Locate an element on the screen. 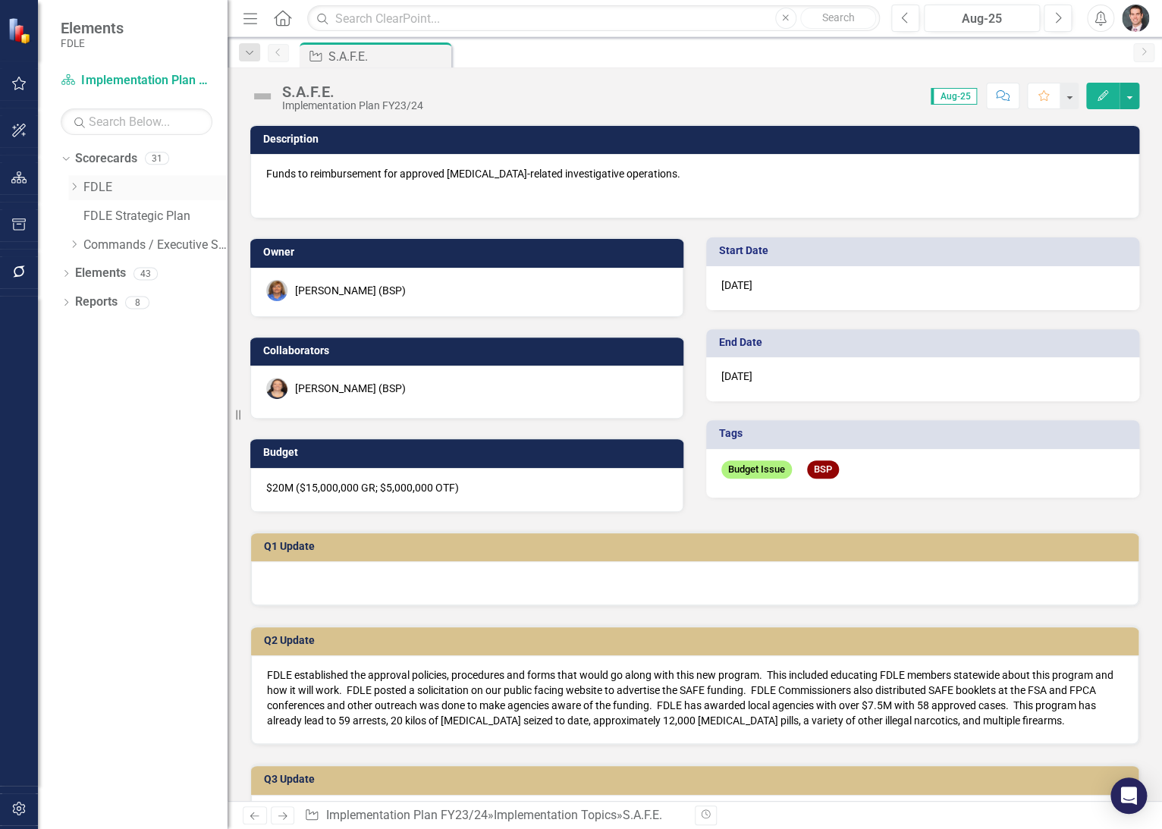 The width and height of the screenshot is (1162, 829). a: Implementation Topics is located at coordinates (555, 814).